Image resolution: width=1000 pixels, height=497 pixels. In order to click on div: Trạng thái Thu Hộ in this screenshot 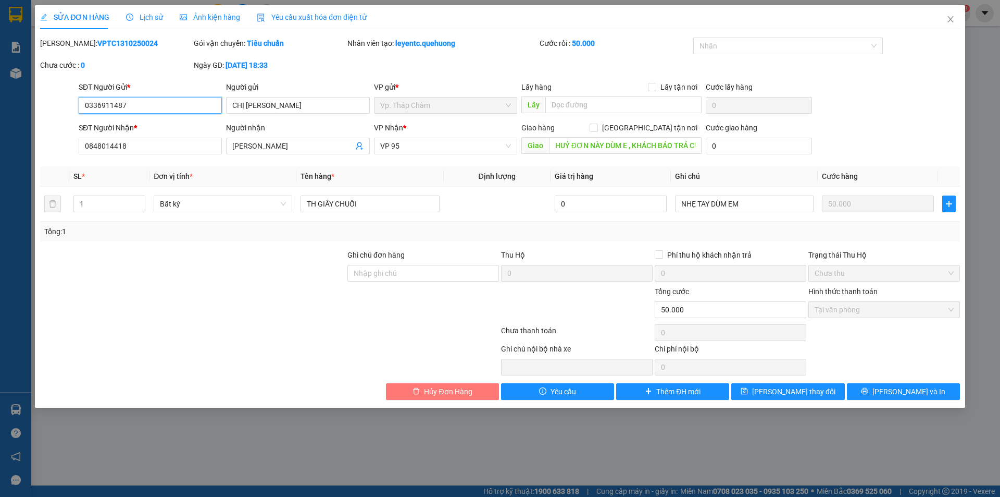, I will do `click(884, 255)`.